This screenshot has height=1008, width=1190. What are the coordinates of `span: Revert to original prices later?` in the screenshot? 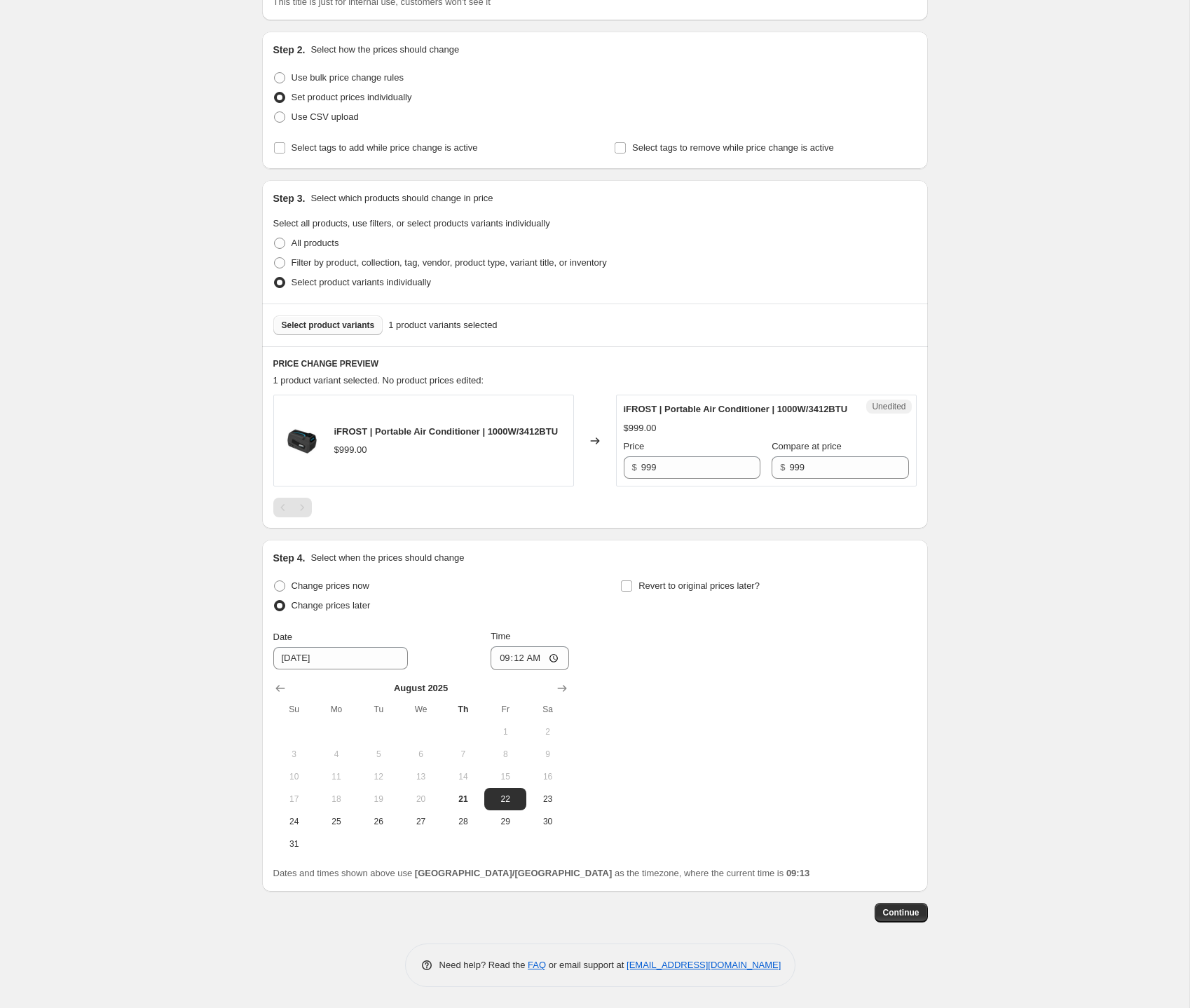 It's located at (699, 586).